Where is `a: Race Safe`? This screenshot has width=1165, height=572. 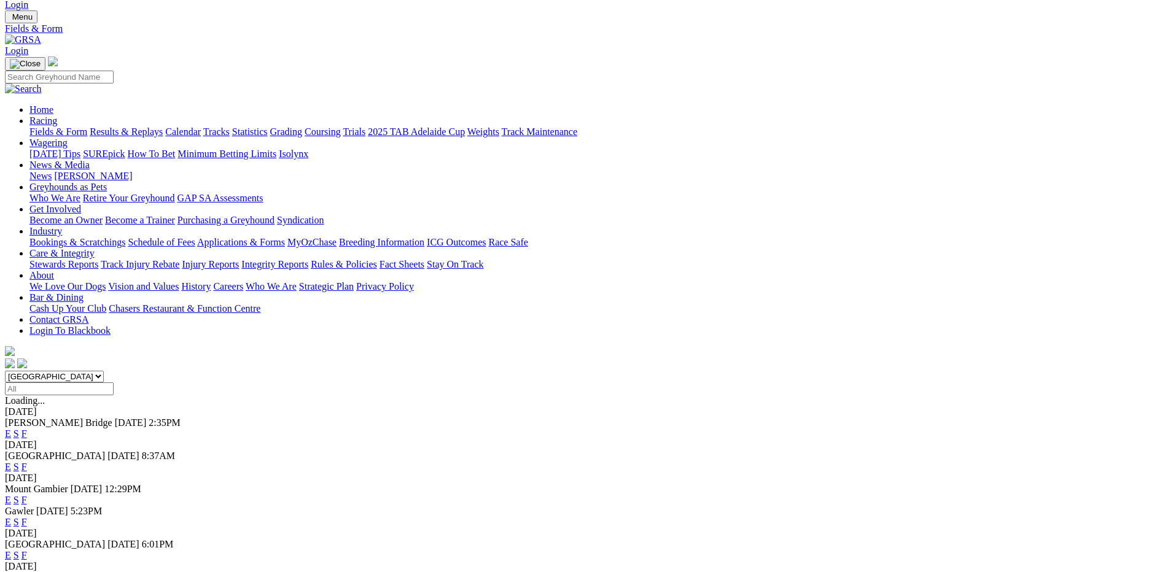
a: Race Safe is located at coordinates (508, 242).